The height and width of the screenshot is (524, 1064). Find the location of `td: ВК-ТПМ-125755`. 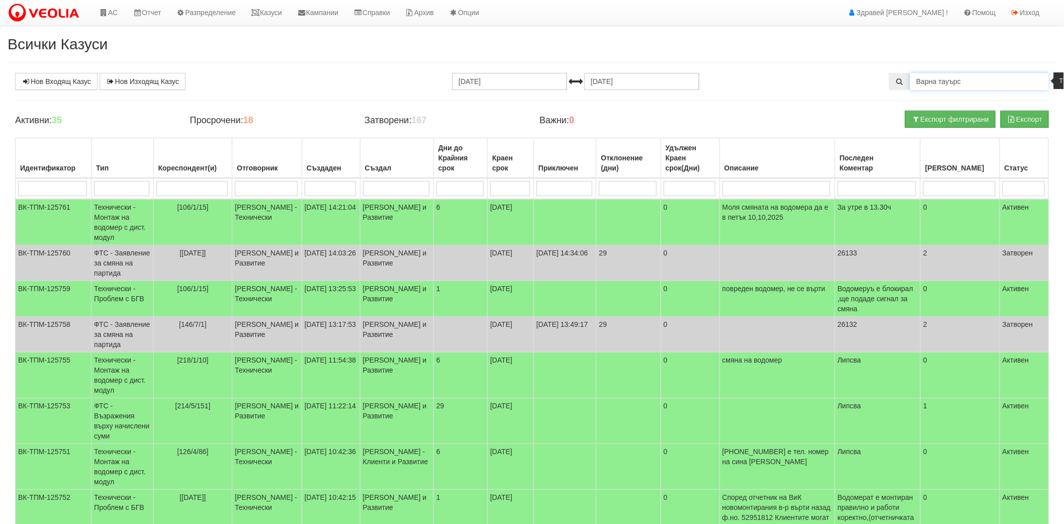

td: ВК-ТПМ-125755 is located at coordinates (53, 375).